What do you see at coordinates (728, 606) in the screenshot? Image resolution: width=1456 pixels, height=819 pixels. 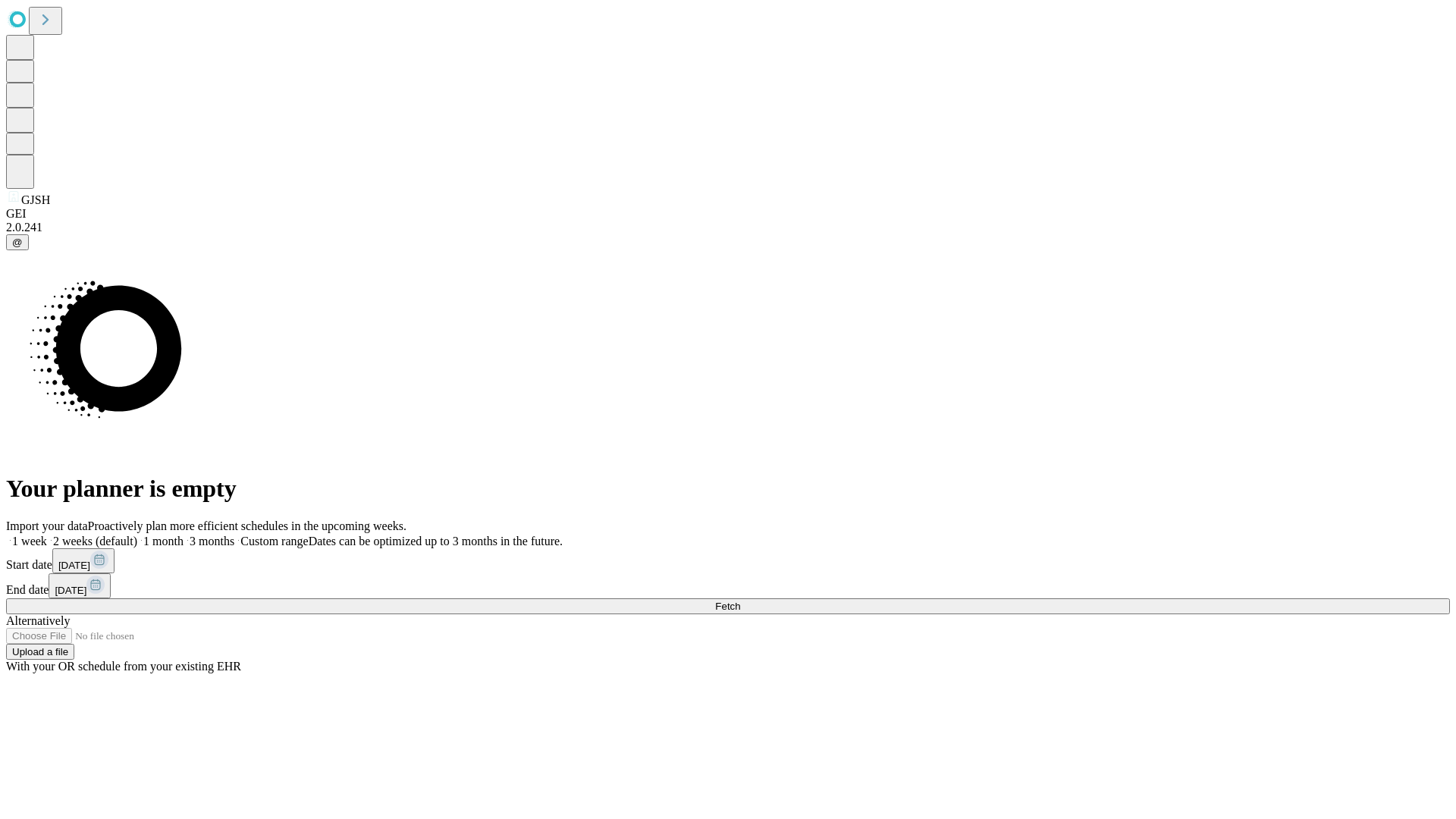 I see `button: Fetch` at bounding box center [728, 606].